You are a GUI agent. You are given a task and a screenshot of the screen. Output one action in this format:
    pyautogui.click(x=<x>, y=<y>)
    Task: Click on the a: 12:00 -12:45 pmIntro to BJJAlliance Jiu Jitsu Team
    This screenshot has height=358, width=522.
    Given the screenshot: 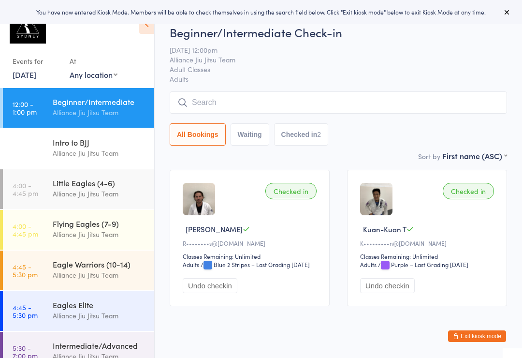 What is the action you would take?
    pyautogui.click(x=78, y=149)
    